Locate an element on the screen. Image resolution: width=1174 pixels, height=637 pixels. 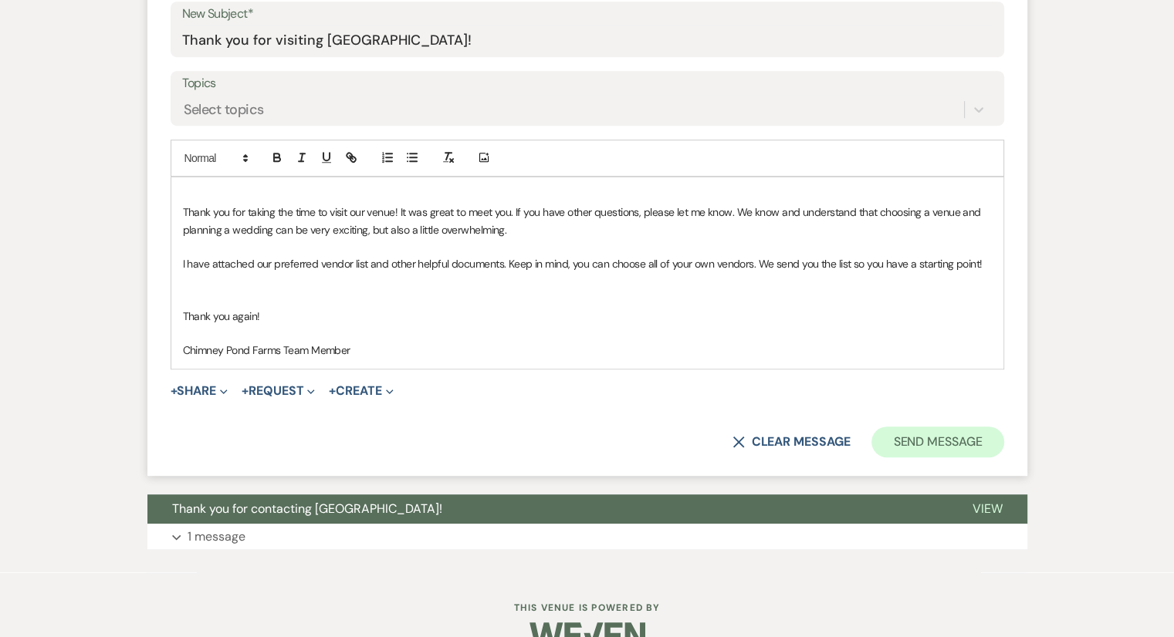
button: Create is located at coordinates (360, 391).